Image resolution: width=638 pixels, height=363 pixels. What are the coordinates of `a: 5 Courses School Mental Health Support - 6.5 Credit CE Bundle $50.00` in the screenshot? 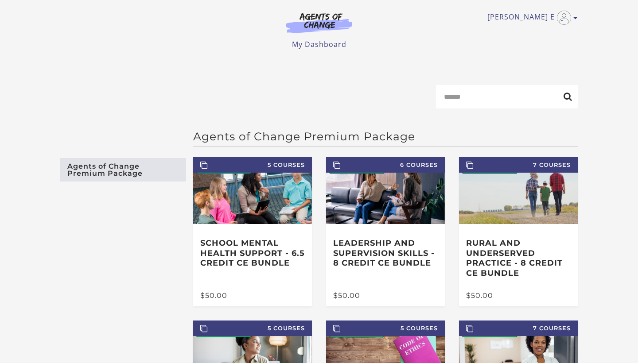 It's located at (252, 232).